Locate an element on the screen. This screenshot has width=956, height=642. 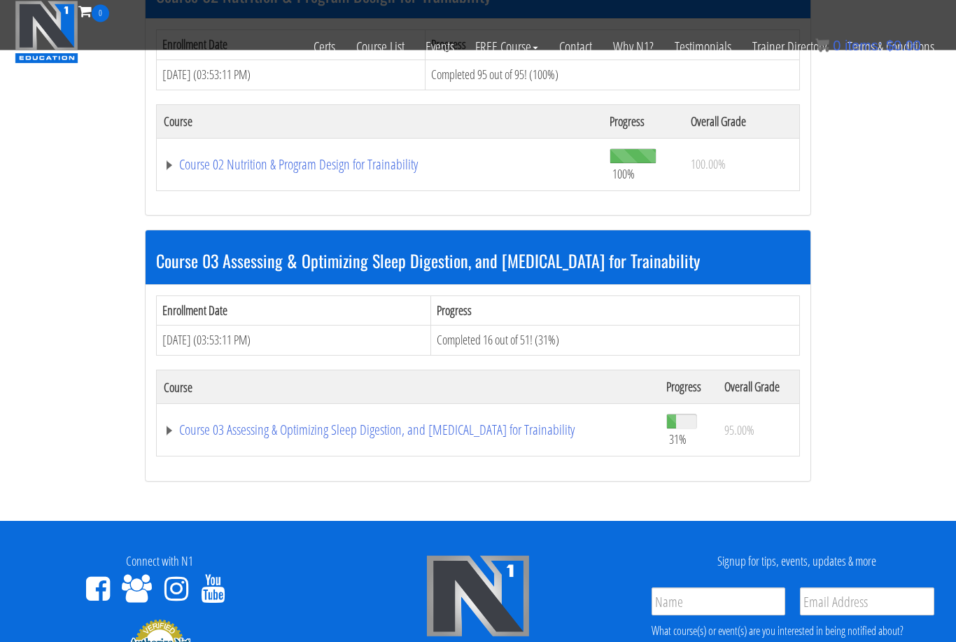
span: 100% is located at coordinates (624, 174).